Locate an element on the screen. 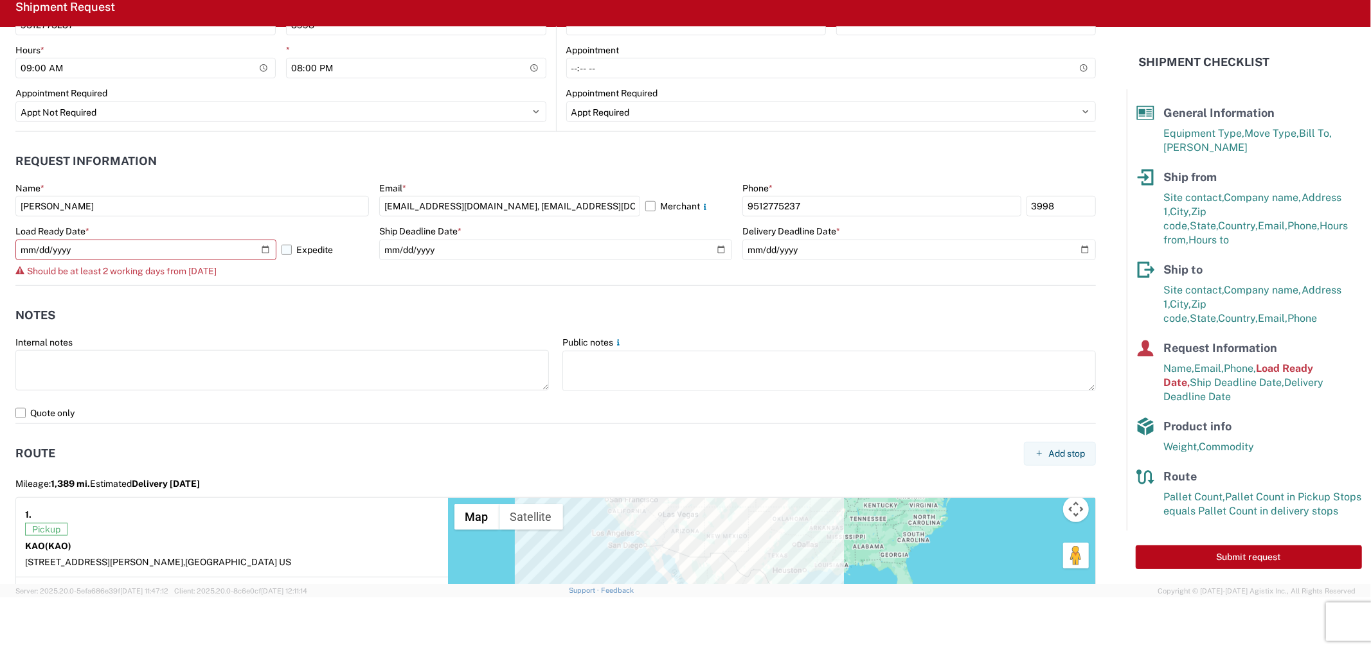  strong: 1. is located at coordinates (28, 515).